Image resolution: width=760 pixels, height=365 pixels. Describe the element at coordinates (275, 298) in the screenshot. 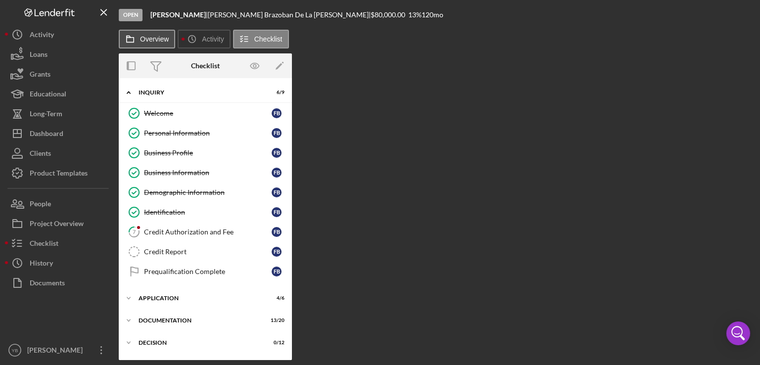

I see `div: 4 / 6` at that location.